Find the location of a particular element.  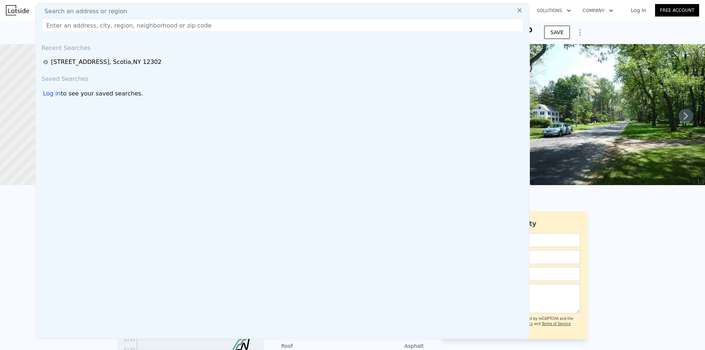

a: Terms of Service is located at coordinates (556, 324).